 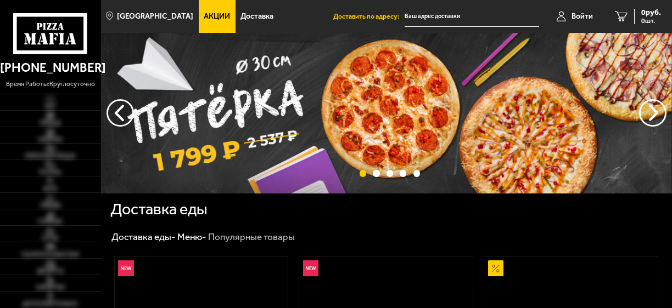 I want to click on div: Популярные товары, so click(x=251, y=237).